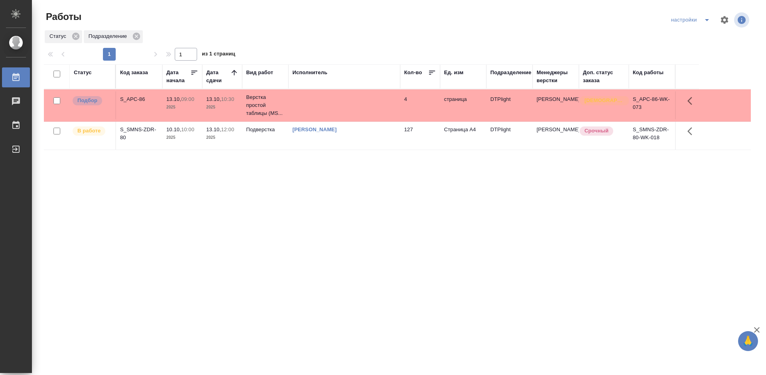 Image resolution: width=766 pixels, height=375 pixels. Describe the element at coordinates (310, 73) in the screenshot. I see `div: Исполнитель` at that location.